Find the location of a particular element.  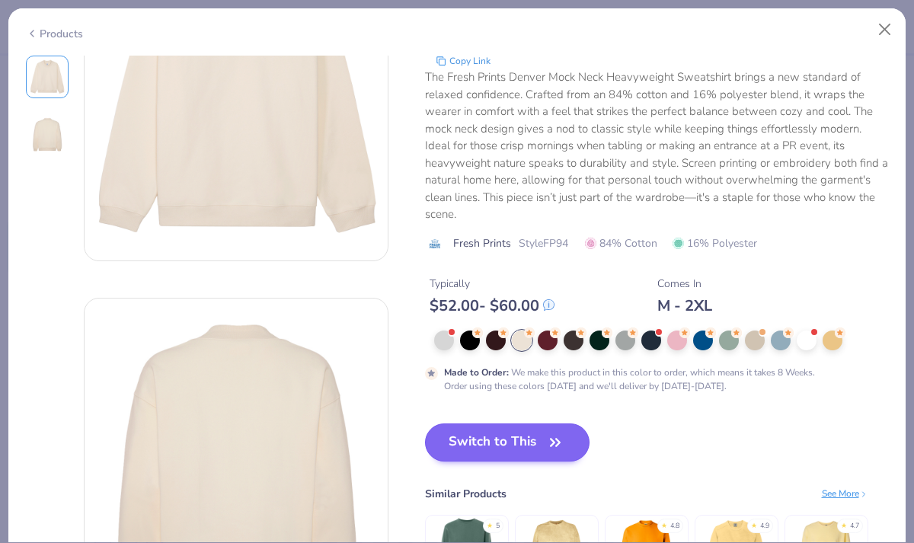

span: Fresh Prints is located at coordinates (482, 243).